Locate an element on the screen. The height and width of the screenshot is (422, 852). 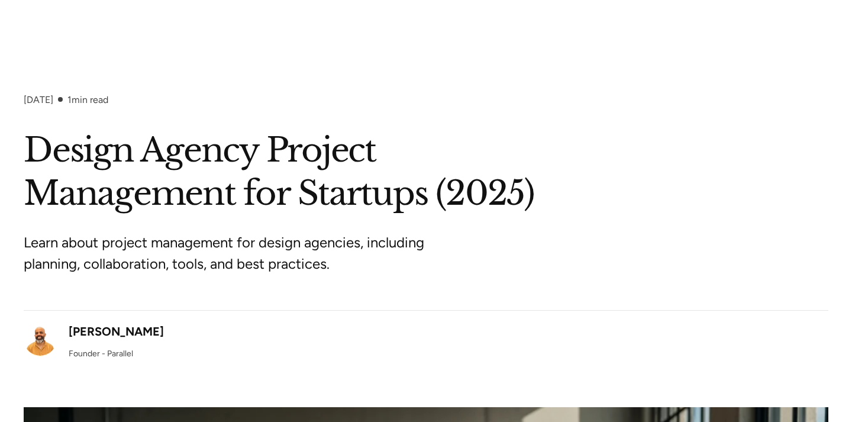
p: Learn about project management for design agencies, including planning, collaboration, tools, and... is located at coordinates (245, 253).